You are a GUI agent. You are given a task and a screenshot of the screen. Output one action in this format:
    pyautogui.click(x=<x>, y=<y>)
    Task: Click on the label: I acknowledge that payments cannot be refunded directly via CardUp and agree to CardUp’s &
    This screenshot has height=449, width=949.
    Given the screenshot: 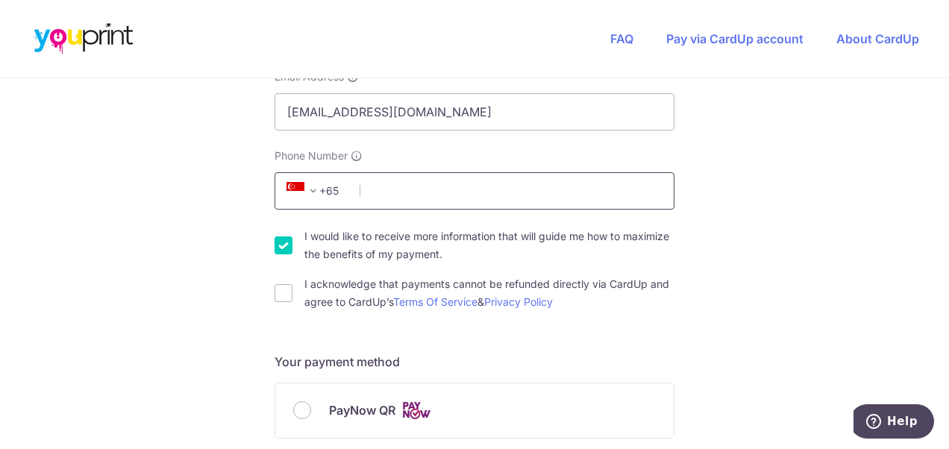 What is the action you would take?
    pyautogui.click(x=489, y=293)
    